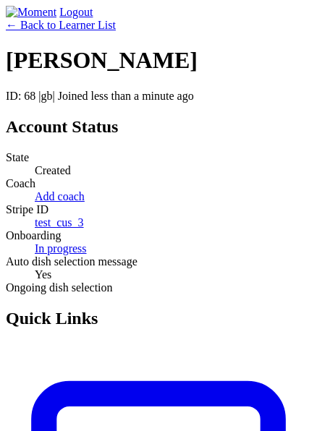 The height and width of the screenshot is (431, 317). I want to click on p: ID: 68 | | Joined less than a minute ago, so click(159, 96).